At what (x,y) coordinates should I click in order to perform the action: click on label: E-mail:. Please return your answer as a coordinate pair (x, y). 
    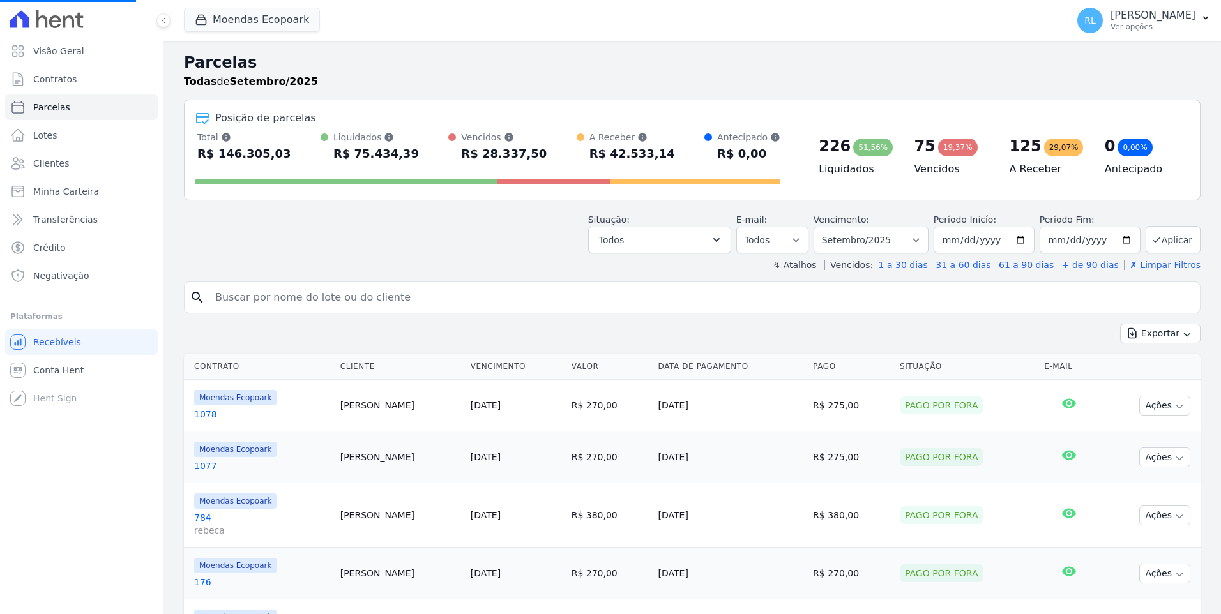
    Looking at the image, I should click on (752, 220).